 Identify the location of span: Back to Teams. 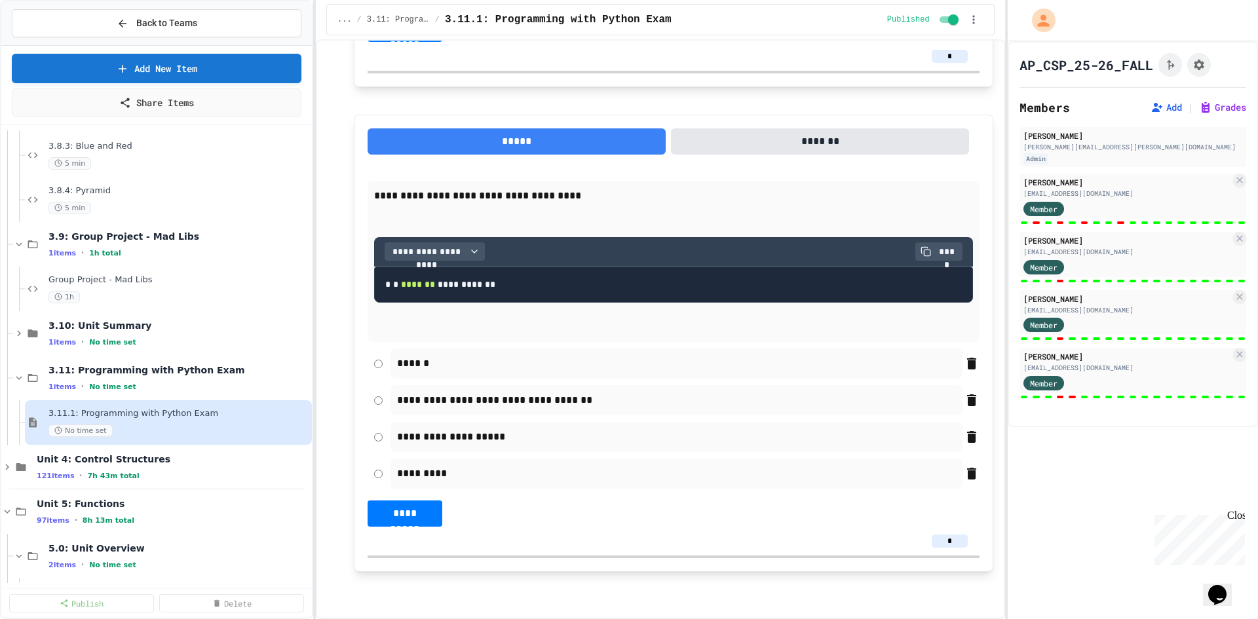
(166, 23).